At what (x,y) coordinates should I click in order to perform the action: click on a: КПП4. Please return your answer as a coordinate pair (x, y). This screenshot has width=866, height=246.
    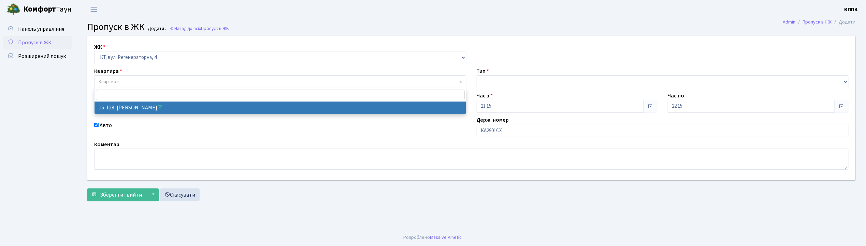
    Looking at the image, I should click on (851, 10).